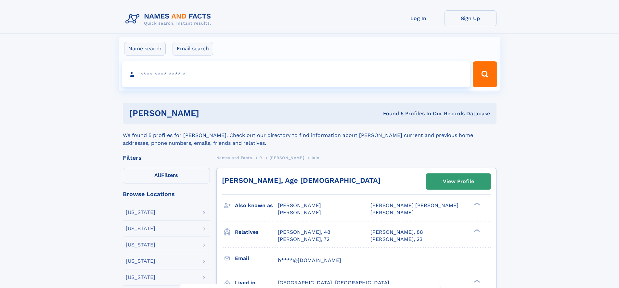 The height and width of the screenshot is (288, 619). What do you see at coordinates (261, 158) in the screenshot?
I see `a: R` at bounding box center [261, 158].